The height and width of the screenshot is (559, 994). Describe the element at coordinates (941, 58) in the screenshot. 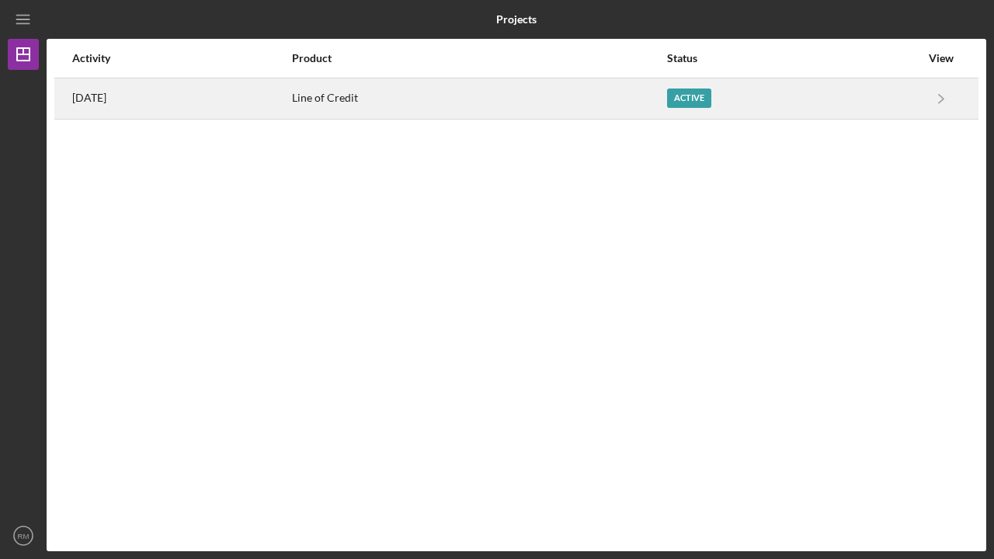

I see `div: View` at that location.